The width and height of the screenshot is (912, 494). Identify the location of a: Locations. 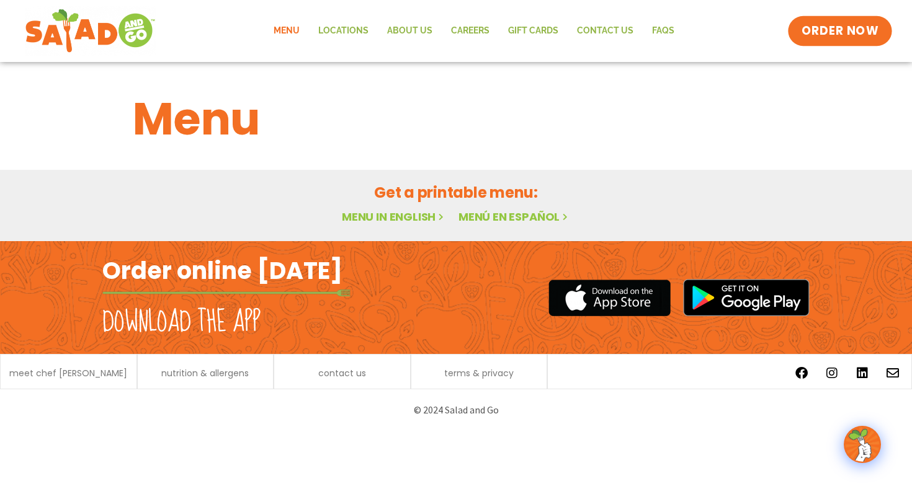
(343, 31).